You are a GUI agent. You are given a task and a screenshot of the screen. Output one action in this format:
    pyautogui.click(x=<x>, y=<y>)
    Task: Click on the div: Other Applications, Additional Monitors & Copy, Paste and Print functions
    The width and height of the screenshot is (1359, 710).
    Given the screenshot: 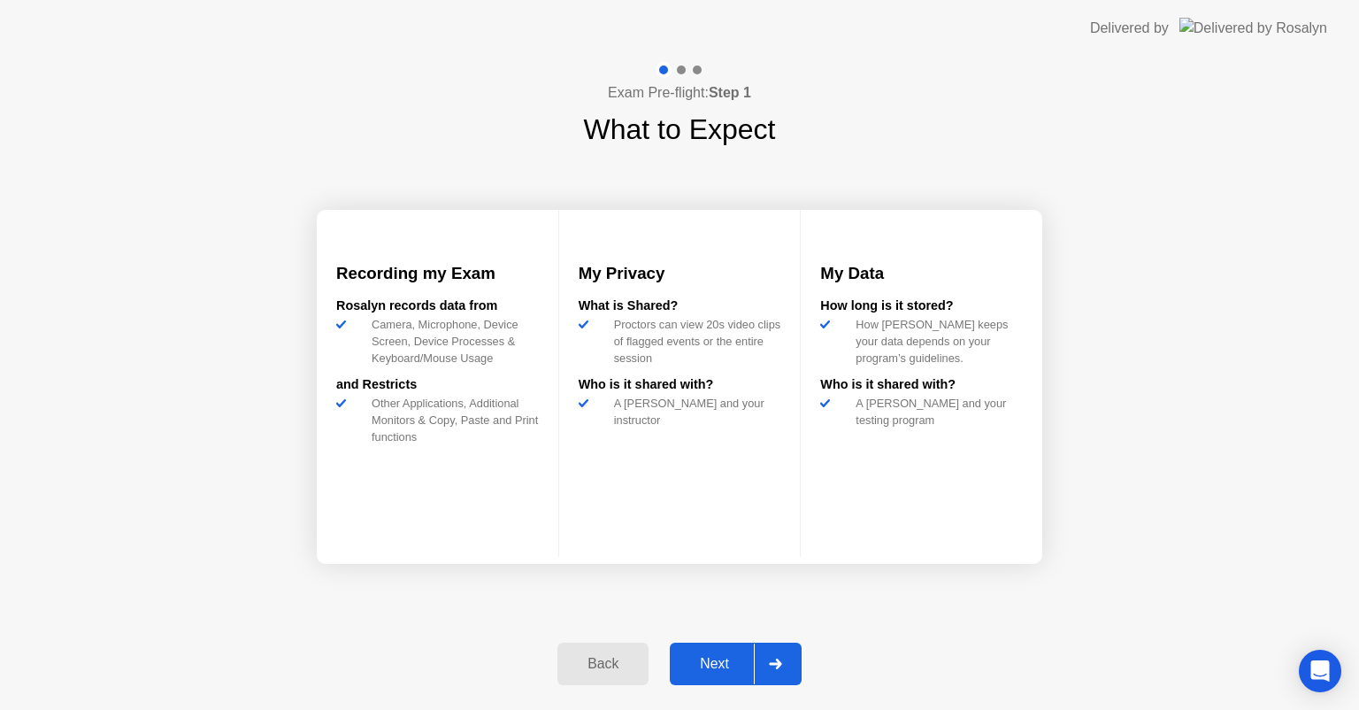 What is the action you would take?
    pyautogui.click(x=451, y=420)
    